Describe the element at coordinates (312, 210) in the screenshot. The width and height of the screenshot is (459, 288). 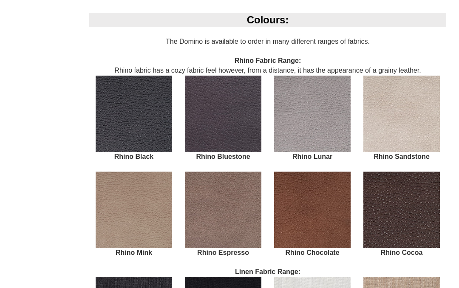
I see `img: Rhino Chocolate` at that location.